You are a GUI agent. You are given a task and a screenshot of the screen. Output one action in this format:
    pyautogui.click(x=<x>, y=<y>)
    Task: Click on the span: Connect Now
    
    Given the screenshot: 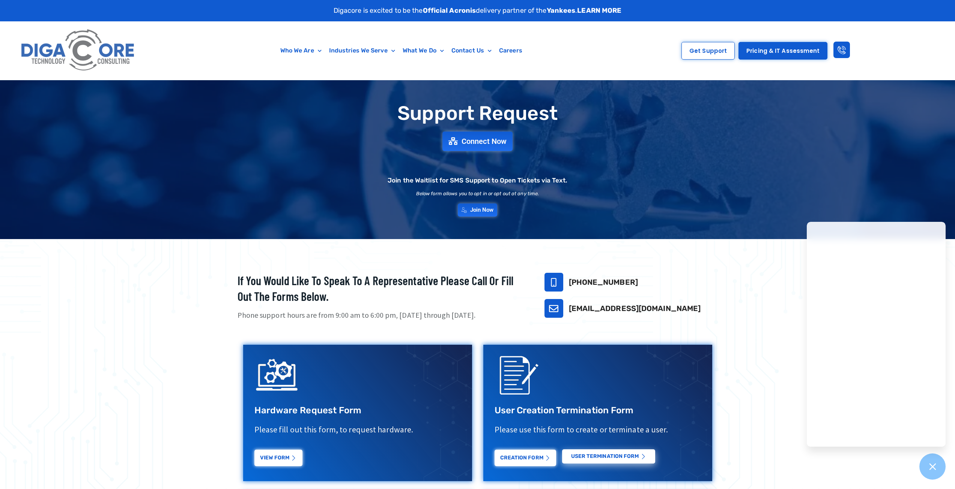 What is the action you would take?
    pyautogui.click(x=484, y=141)
    